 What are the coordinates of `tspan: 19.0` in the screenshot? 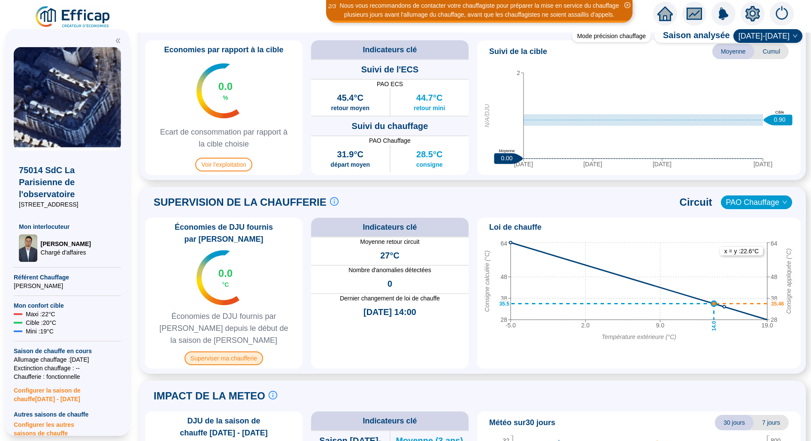 It's located at (767, 326).